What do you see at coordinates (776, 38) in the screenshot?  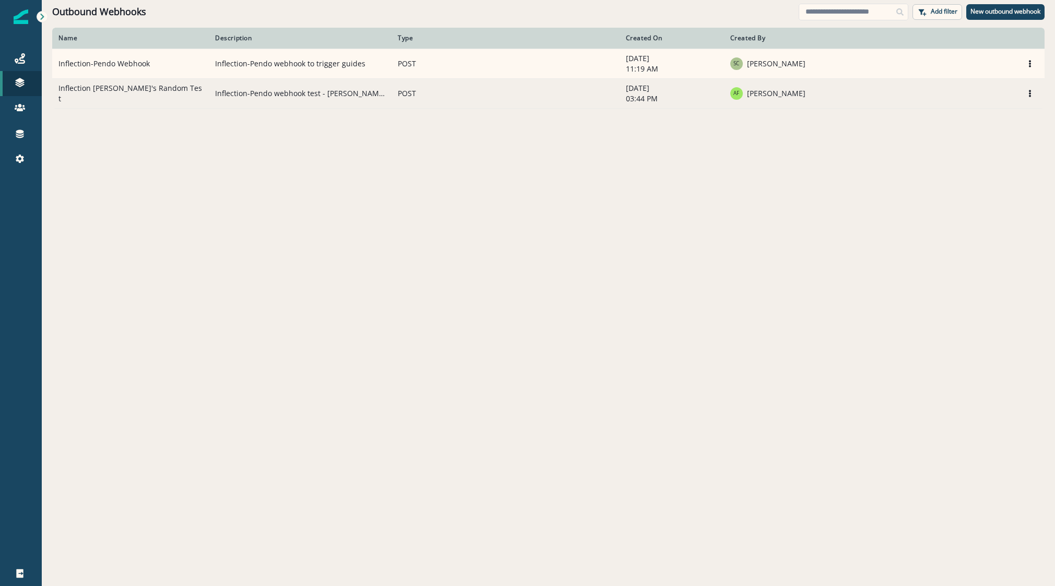 I see `div: Created By` at bounding box center [776, 38].